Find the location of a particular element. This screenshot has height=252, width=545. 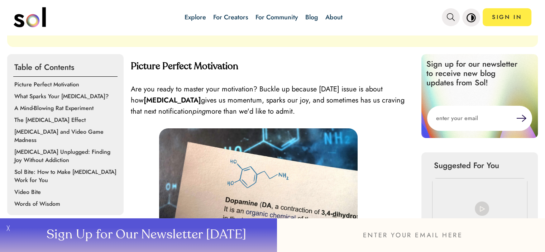

button: Play Video is located at coordinates (20, 12).